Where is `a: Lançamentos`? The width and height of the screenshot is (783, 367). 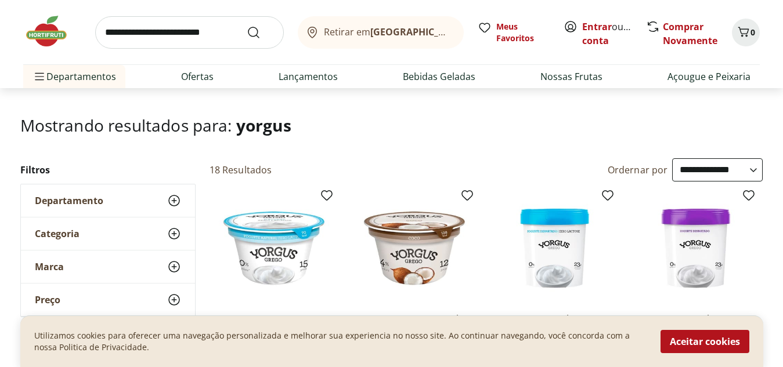 a: Lançamentos is located at coordinates (308, 77).